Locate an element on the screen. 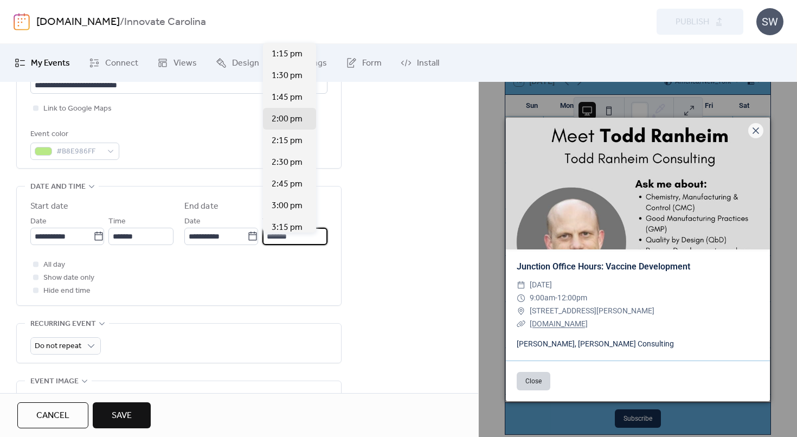 This screenshot has height=437, width=797. a: Views is located at coordinates (177, 63).